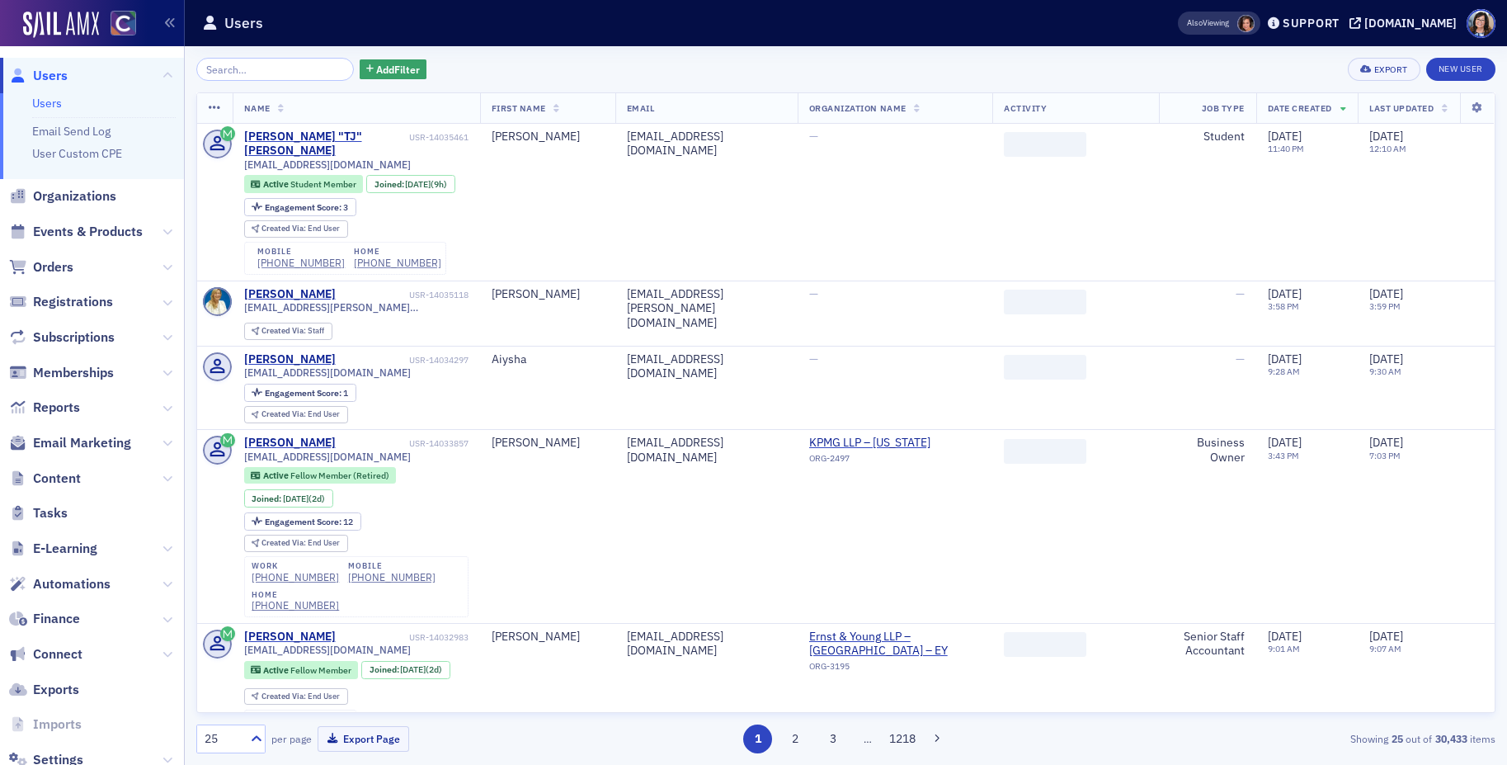 The image size is (1507, 765). Describe the element at coordinates (288, 331) in the screenshot. I see `div: Created Via: Staff` at that location.